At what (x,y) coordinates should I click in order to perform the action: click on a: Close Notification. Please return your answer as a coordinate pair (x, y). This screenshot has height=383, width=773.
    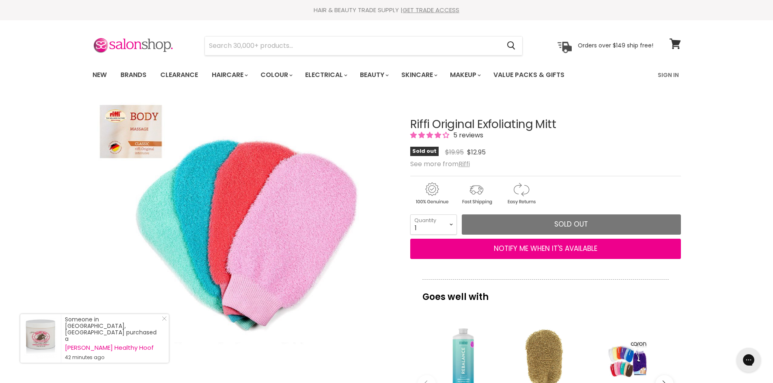
    Looking at the image, I should click on (163, 321).